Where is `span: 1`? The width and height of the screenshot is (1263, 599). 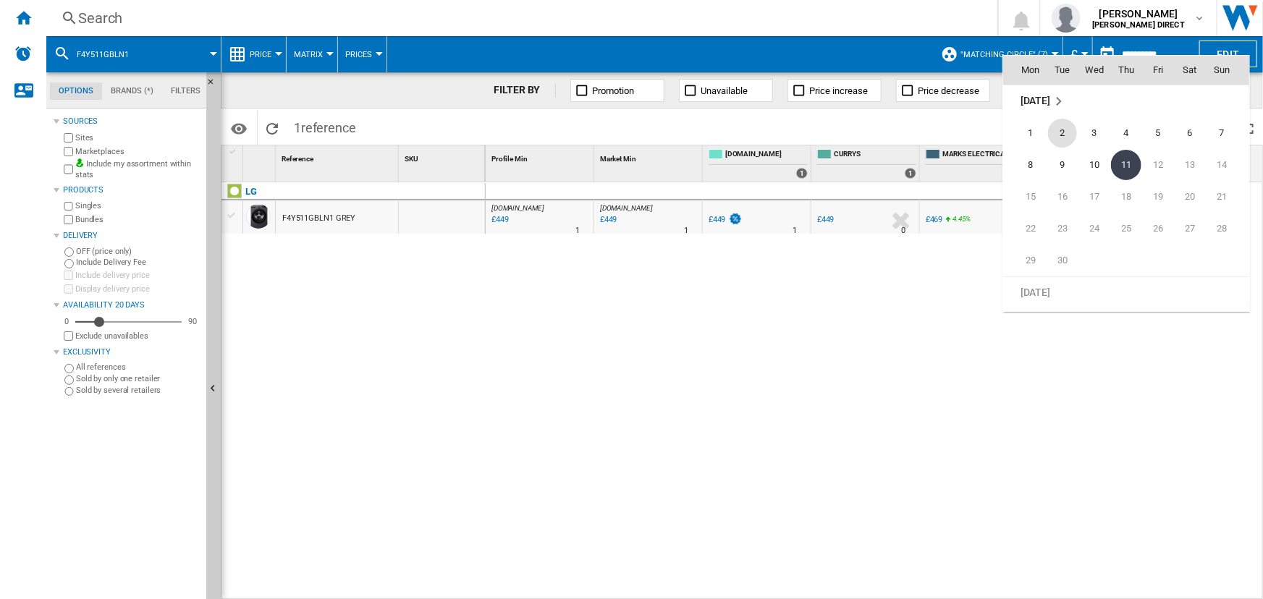 span: 1 is located at coordinates (1031, 133).